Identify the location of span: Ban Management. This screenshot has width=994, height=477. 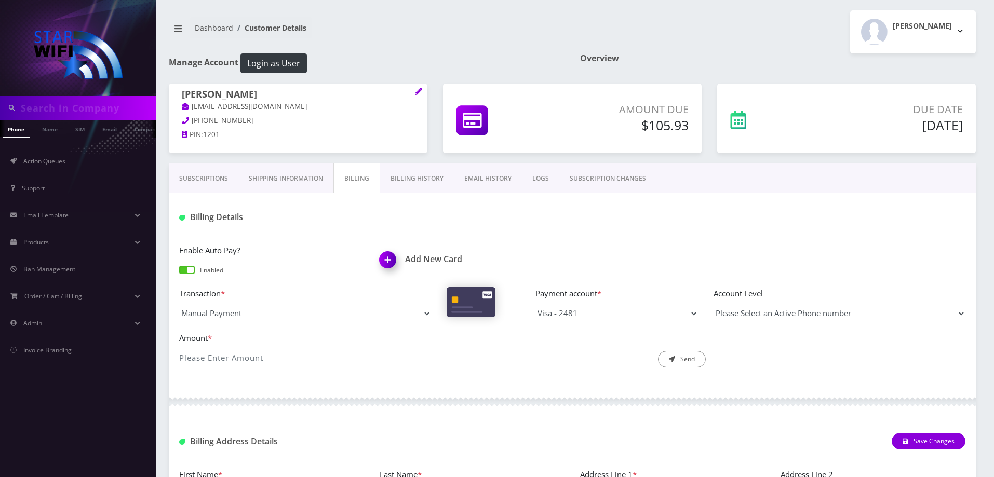
(49, 269).